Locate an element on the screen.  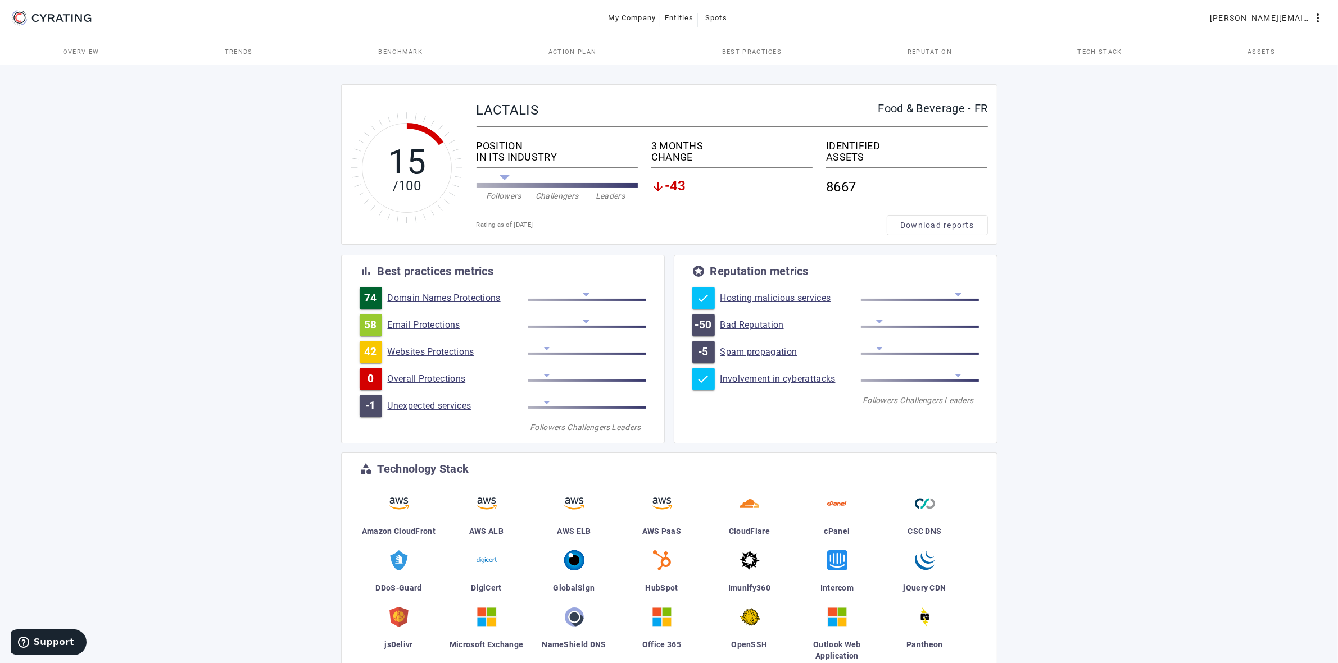
span: Amazon CloudFront is located at coordinates (398, 531).